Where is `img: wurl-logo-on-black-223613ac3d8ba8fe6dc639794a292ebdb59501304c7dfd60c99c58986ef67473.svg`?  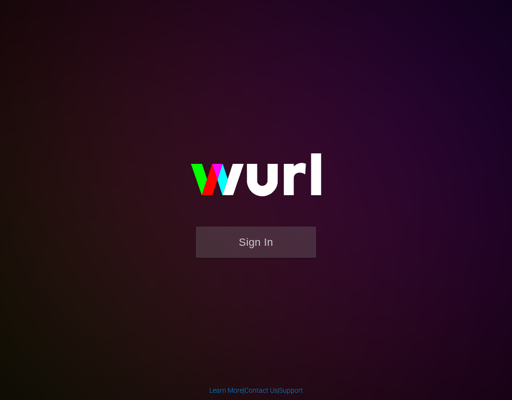 img: wurl-logo-on-black-223613ac3d8ba8fe6dc639794a292ebdb59501304c7dfd60c99c58986ef67473.svg is located at coordinates (256, 179).